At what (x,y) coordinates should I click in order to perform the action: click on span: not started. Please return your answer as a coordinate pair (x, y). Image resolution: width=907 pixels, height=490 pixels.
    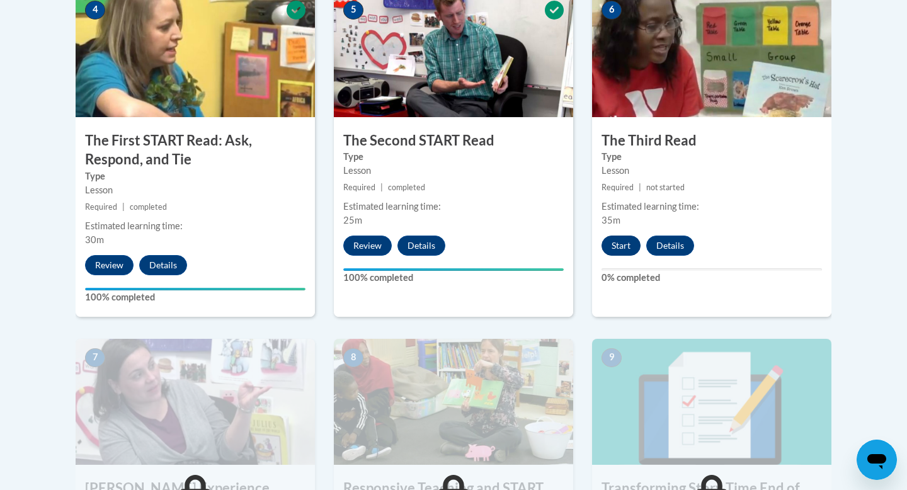
    Looking at the image, I should click on (665, 187).